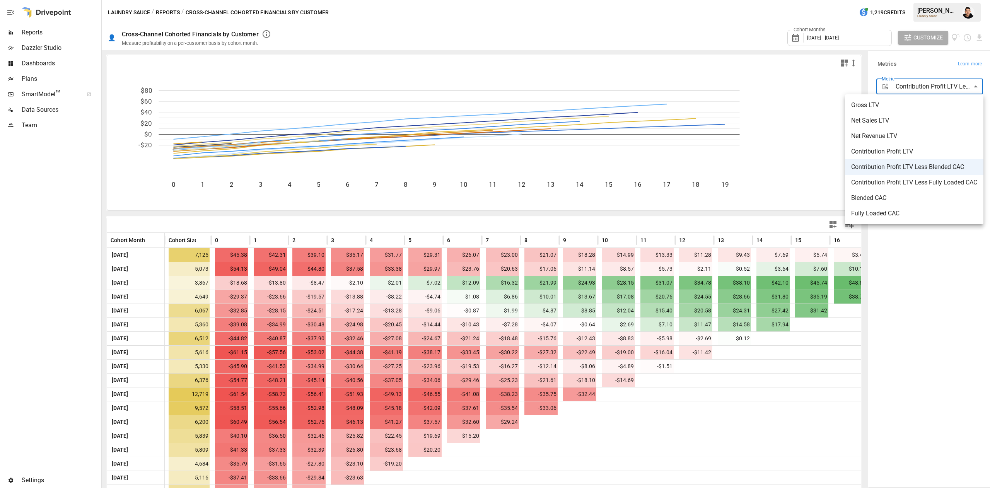  What do you see at coordinates (914, 167) in the screenshot?
I see `span: Contribution Profit LTV Less Blended CAC` at bounding box center [914, 167].